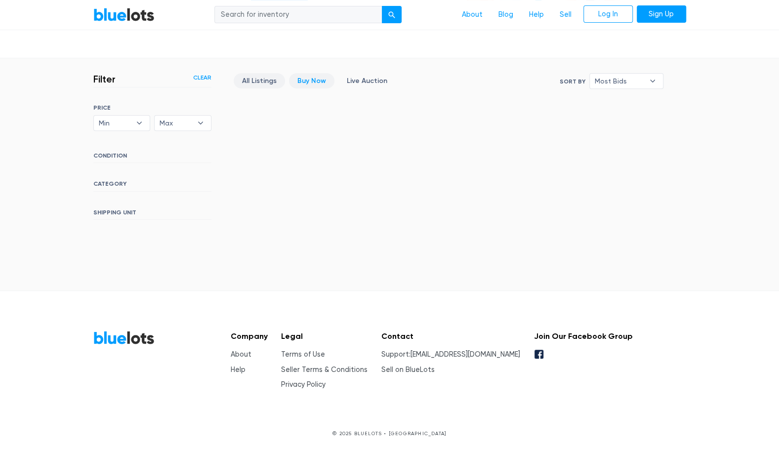 Image resolution: width=779 pixels, height=450 pixels. I want to click on label: Sort By, so click(573, 82).